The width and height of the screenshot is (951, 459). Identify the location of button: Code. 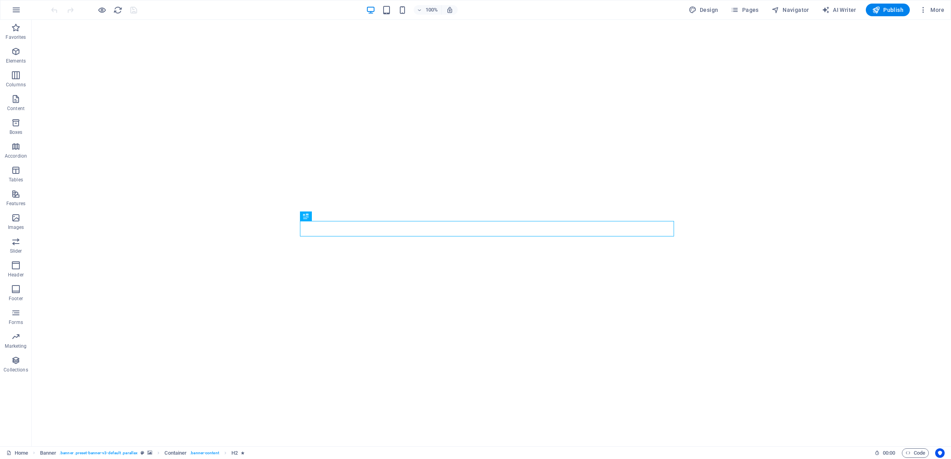
(915, 453).